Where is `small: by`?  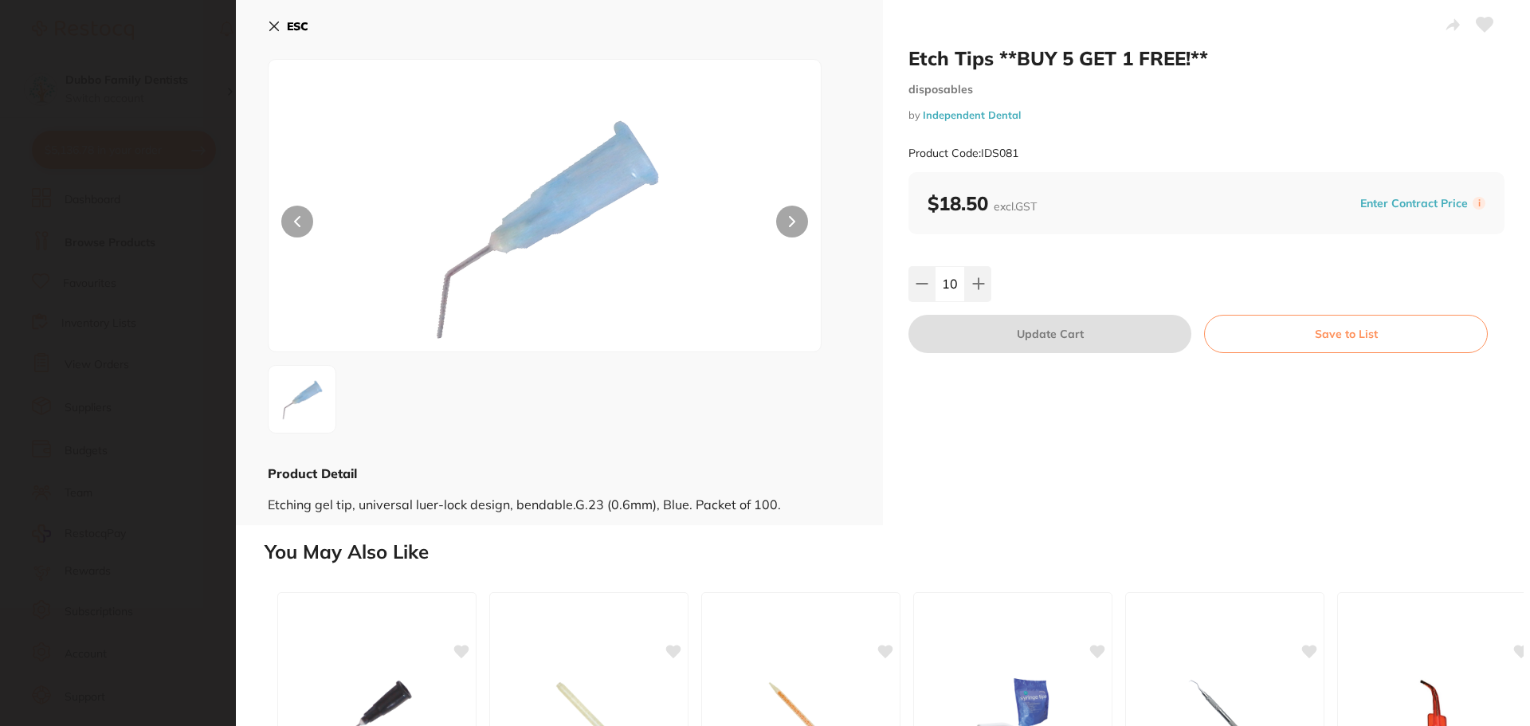 small: by is located at coordinates (1206, 115).